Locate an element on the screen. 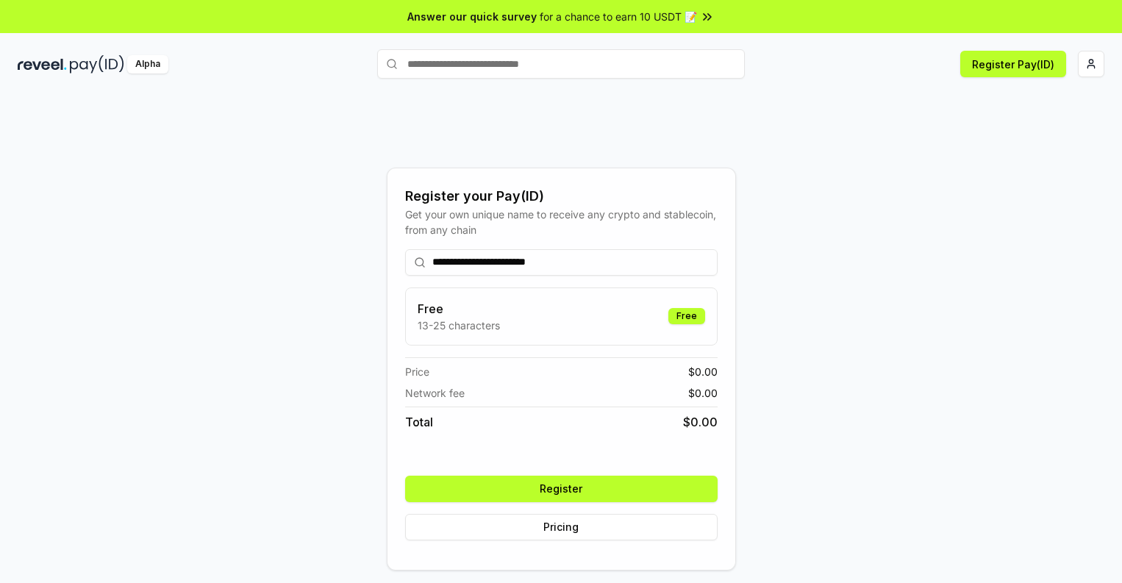 Image resolution: width=1122 pixels, height=583 pixels. button: Register is located at coordinates (561, 489).